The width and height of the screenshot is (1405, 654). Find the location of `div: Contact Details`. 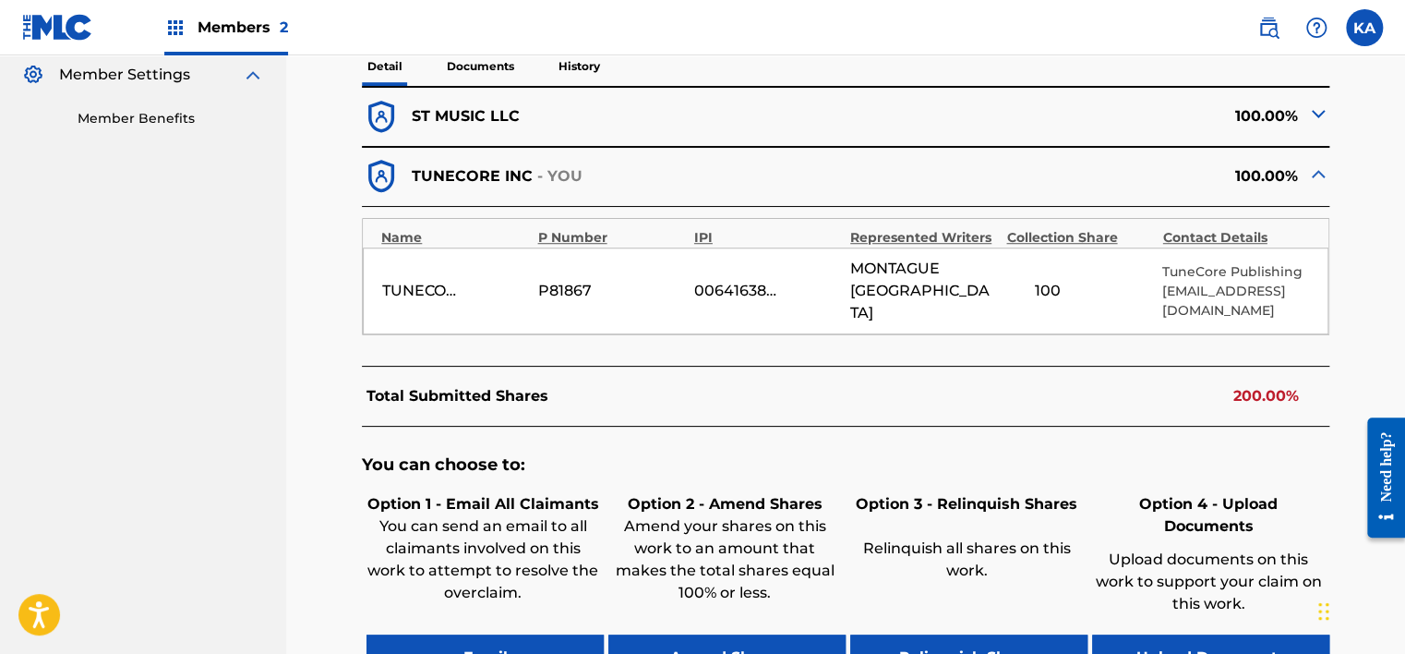

div: Contact Details is located at coordinates (1236, 237).